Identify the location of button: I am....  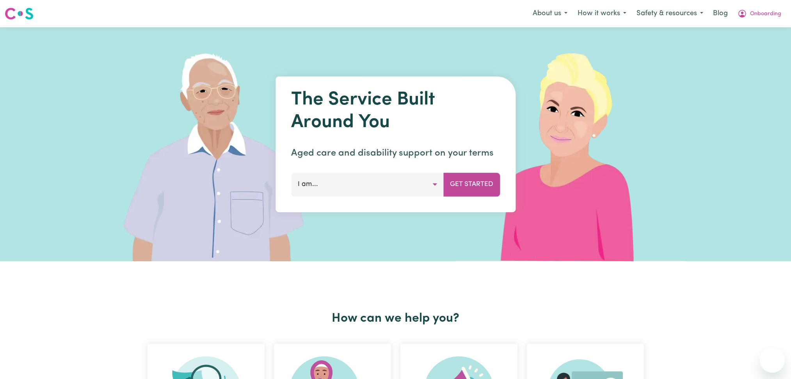
(367, 185).